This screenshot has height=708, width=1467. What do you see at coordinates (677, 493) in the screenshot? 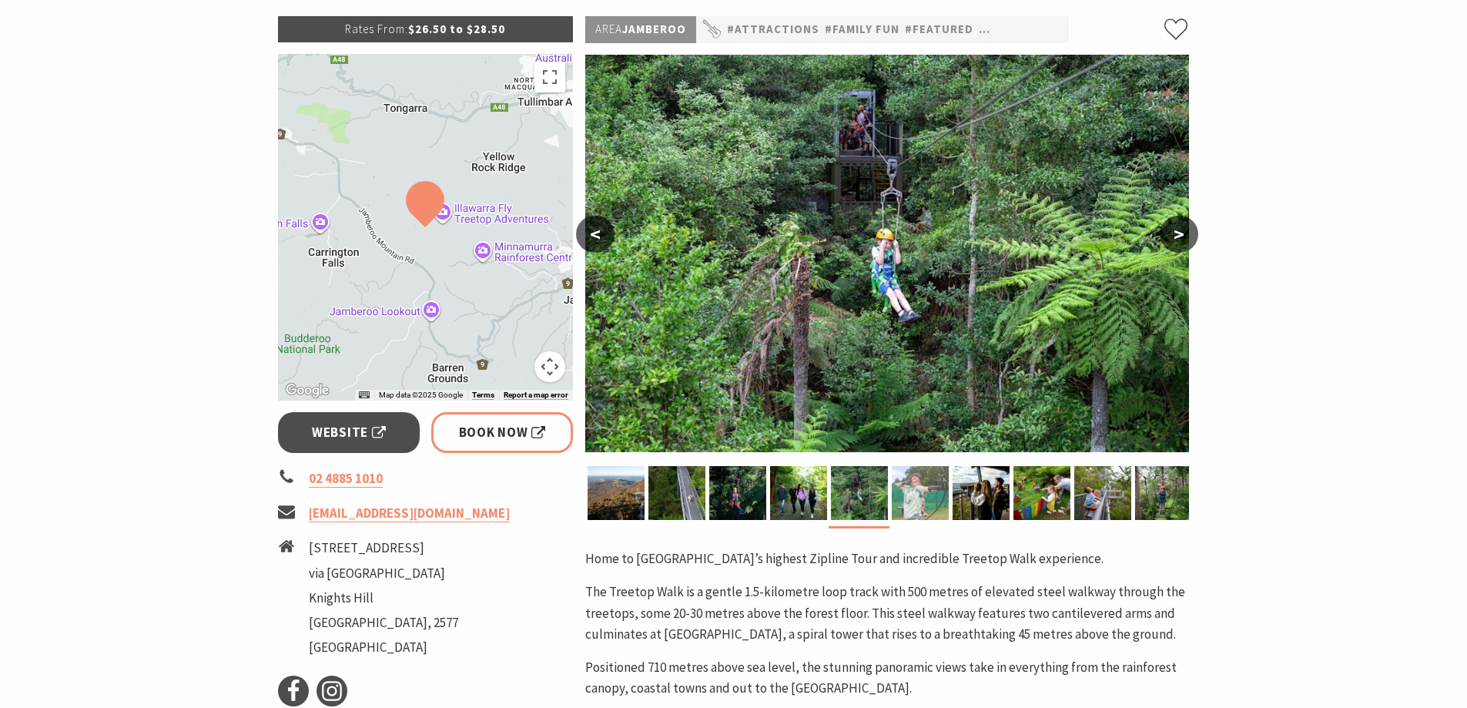
I see `img: Treetop Walk at Illawarra Fly` at bounding box center [677, 493].